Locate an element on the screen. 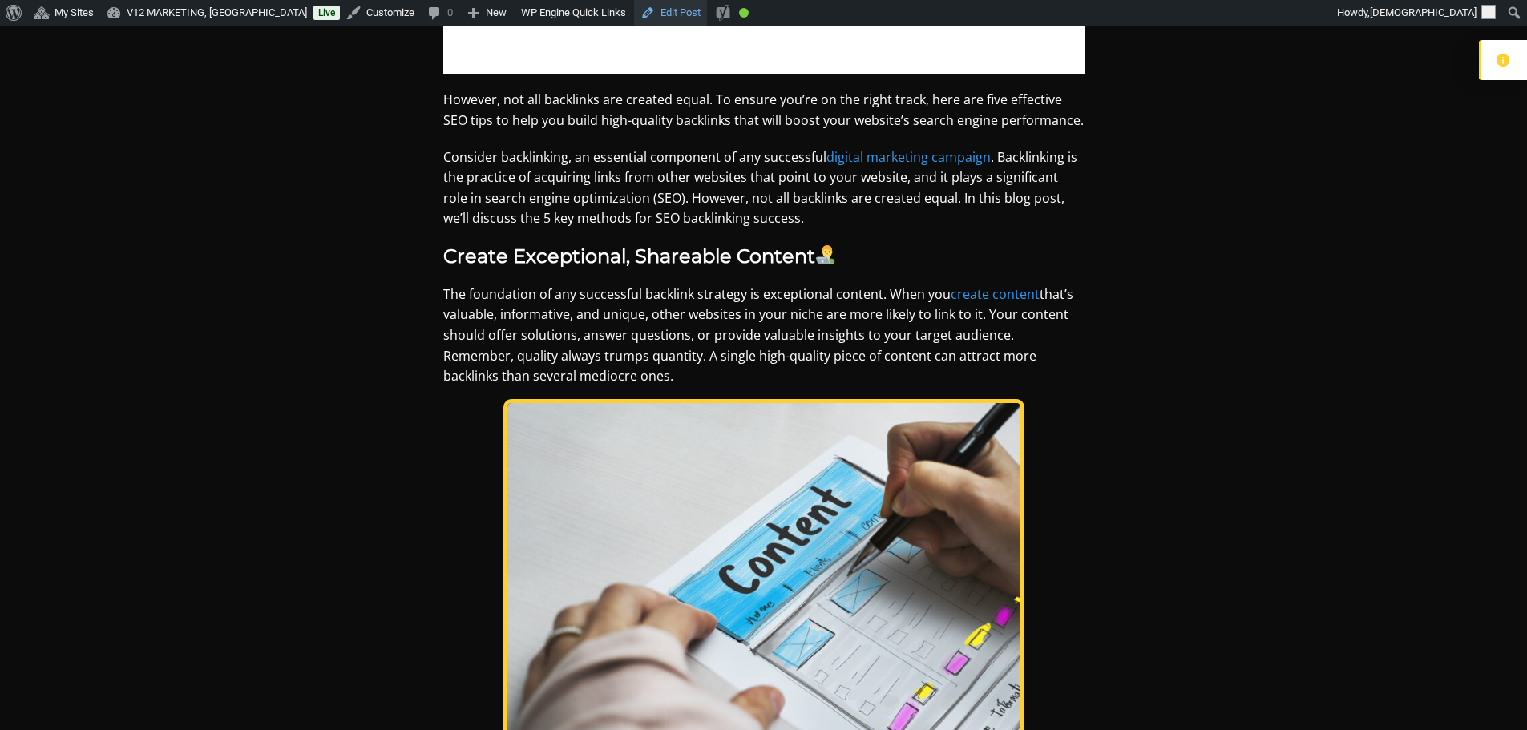 The height and width of the screenshot is (730, 1527). a: create content is located at coordinates (995, 294).